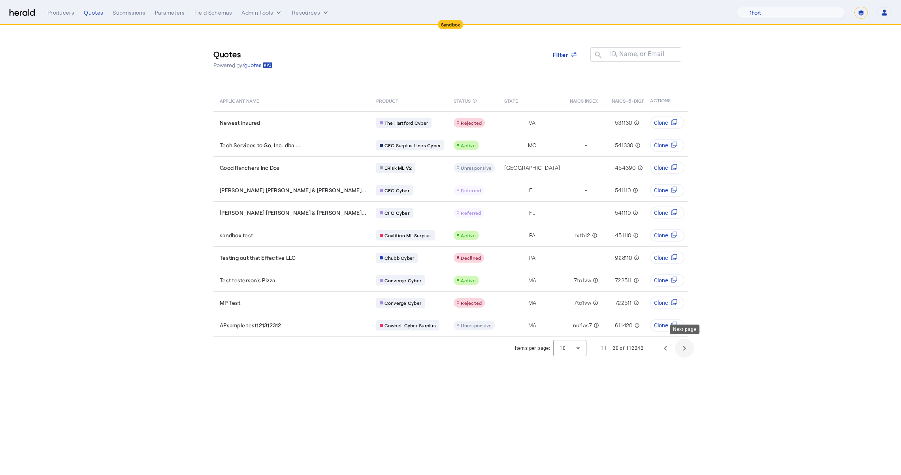 Image resolution: width=901 pixels, height=475 pixels. Describe the element at coordinates (22, 13) in the screenshot. I see `img: Herald Logo` at that location.